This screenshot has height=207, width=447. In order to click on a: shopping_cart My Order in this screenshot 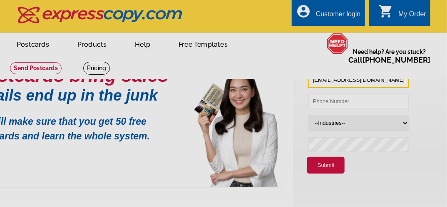, I will do `click(402, 14)`.